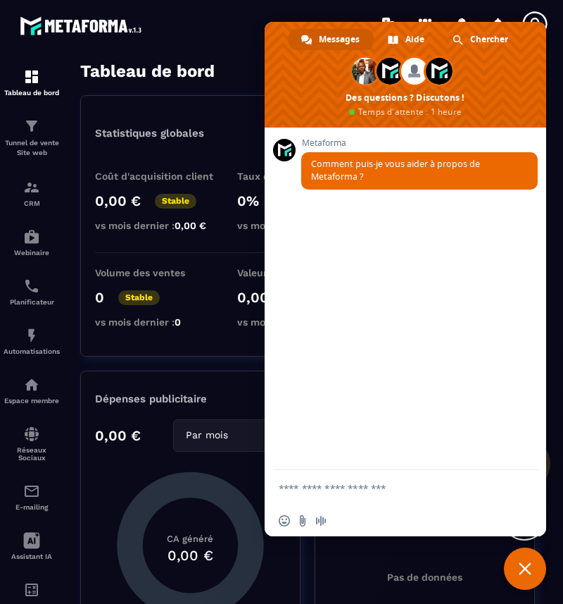  Describe the element at coordinates (32, 148) in the screenshot. I see `p: Tunnel de vente Site web` at that location.